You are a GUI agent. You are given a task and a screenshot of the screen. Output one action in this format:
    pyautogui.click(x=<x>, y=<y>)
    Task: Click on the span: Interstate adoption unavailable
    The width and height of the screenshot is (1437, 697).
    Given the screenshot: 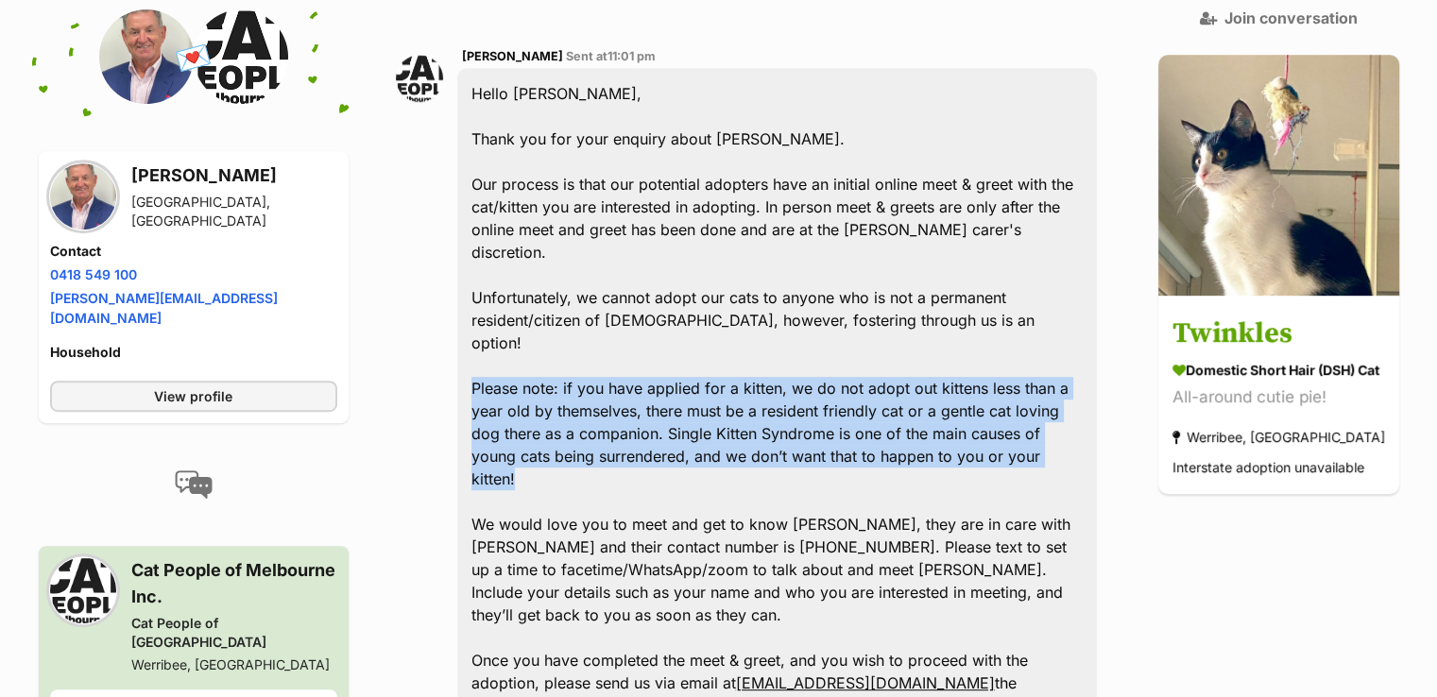 What is the action you would take?
    pyautogui.click(x=1268, y=468)
    